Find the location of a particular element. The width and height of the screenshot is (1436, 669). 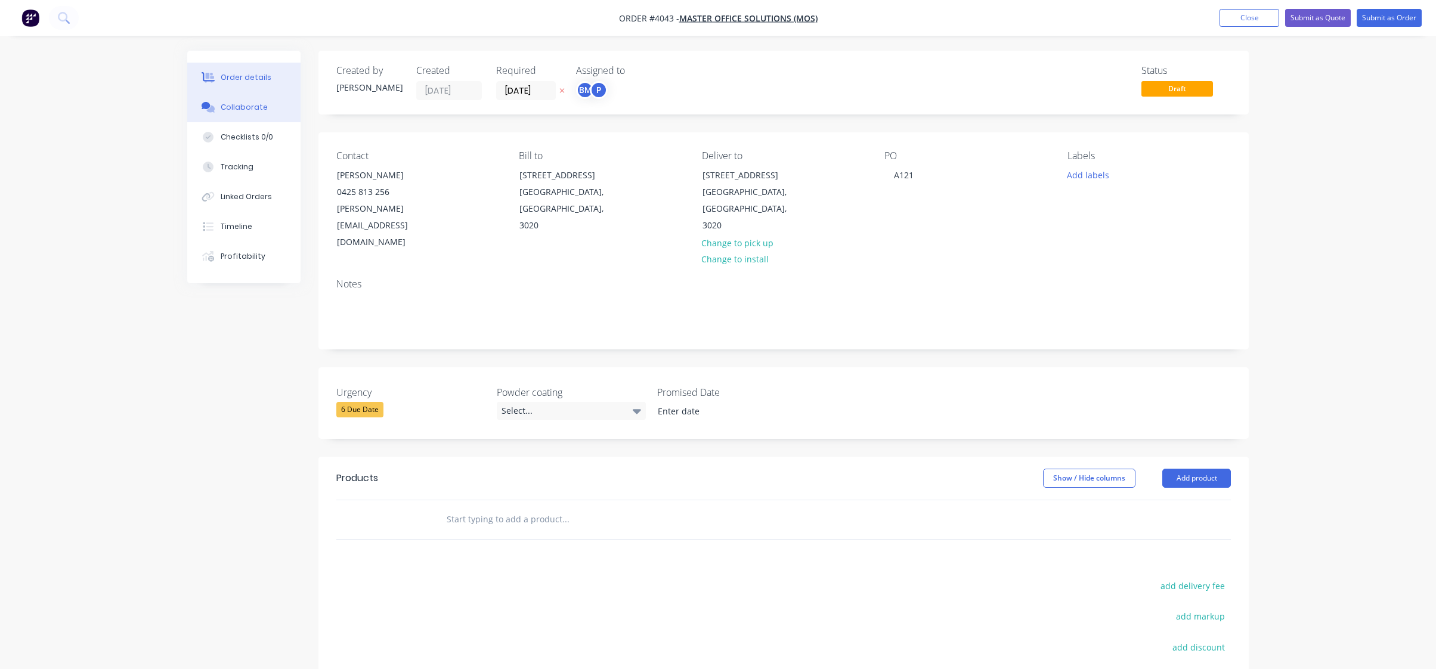

button: add discount is located at coordinates (1198, 646).